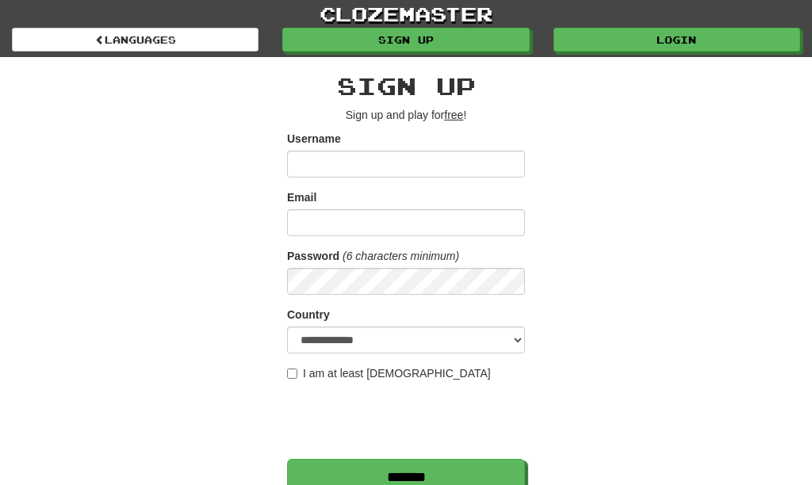  I want to click on p: Sign up and play for !, so click(406, 115).